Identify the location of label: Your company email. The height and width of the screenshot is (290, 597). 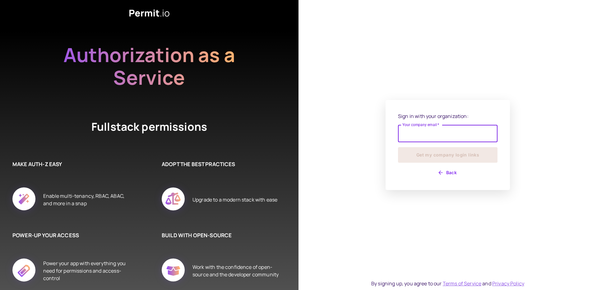
(420, 125).